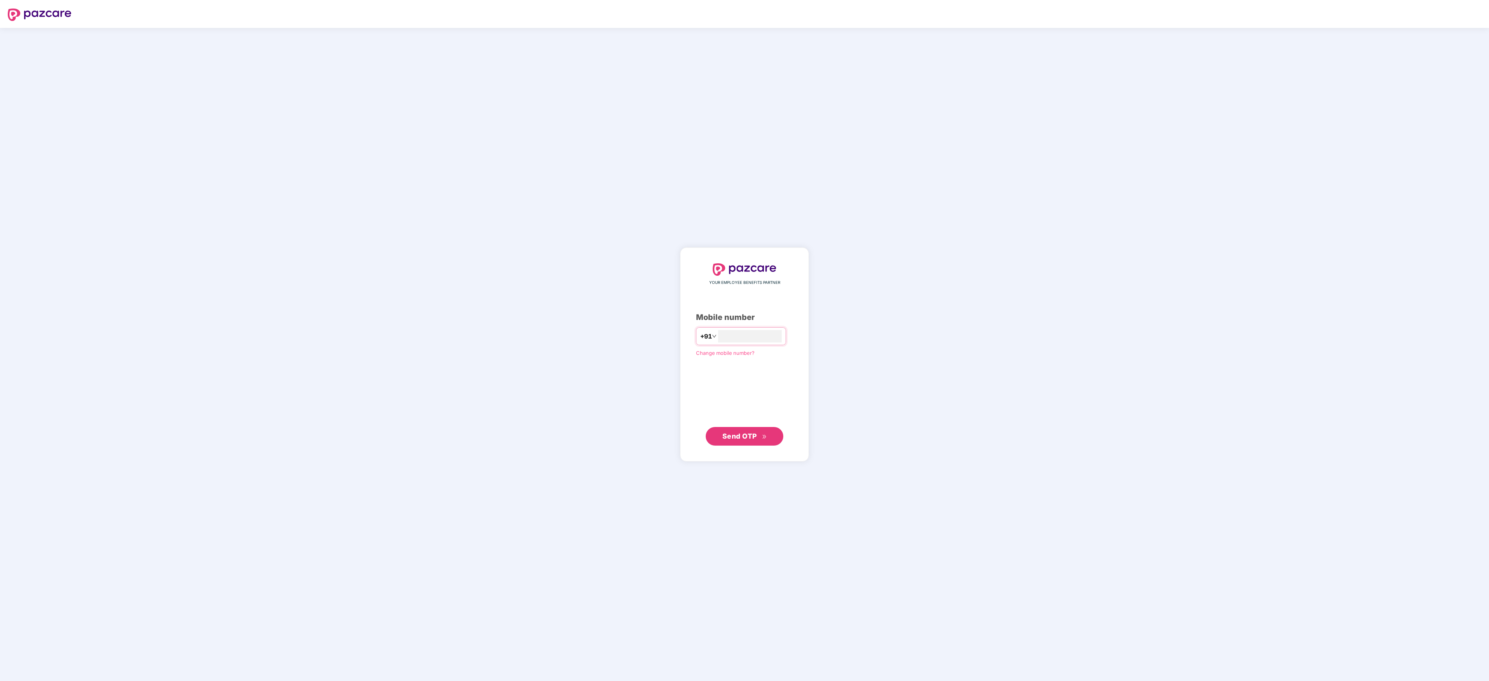  I want to click on div: Mobile number, so click(744, 317).